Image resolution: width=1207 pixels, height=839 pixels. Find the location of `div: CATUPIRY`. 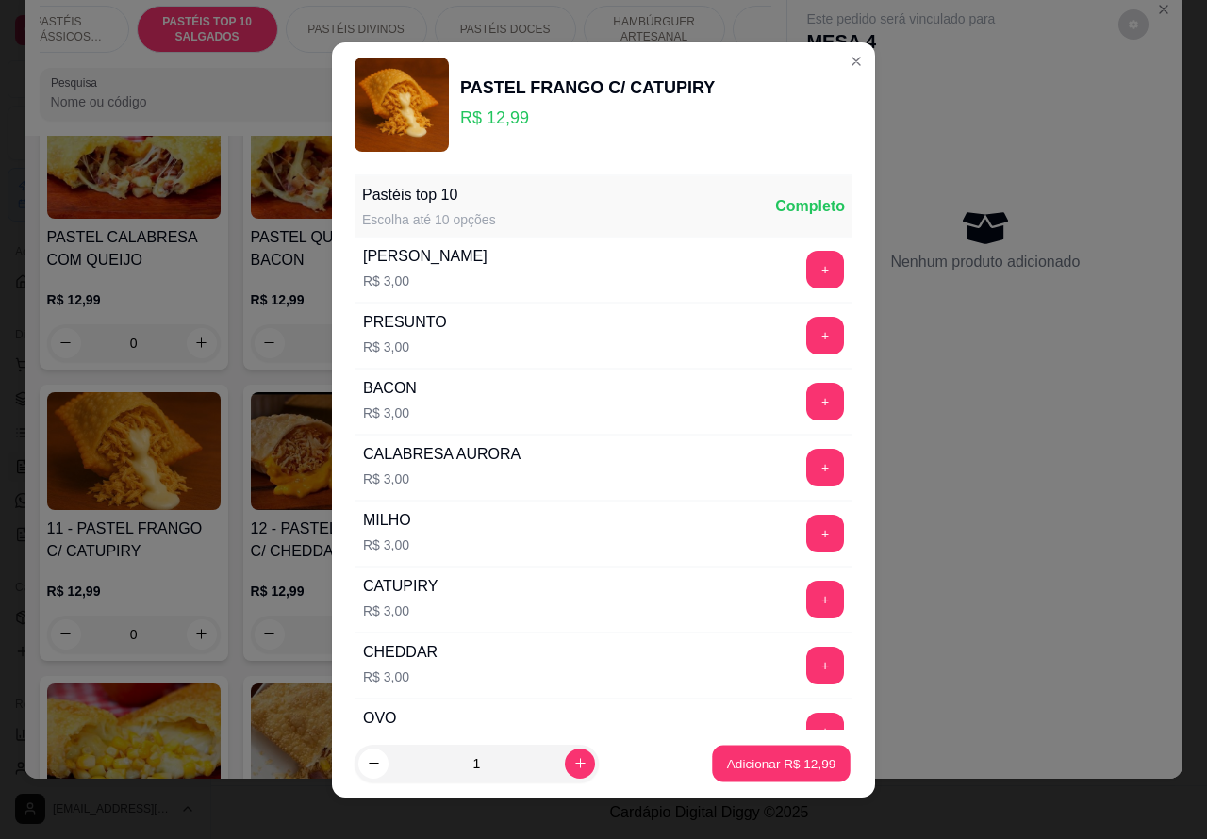

div: CATUPIRY is located at coordinates (400, 586).